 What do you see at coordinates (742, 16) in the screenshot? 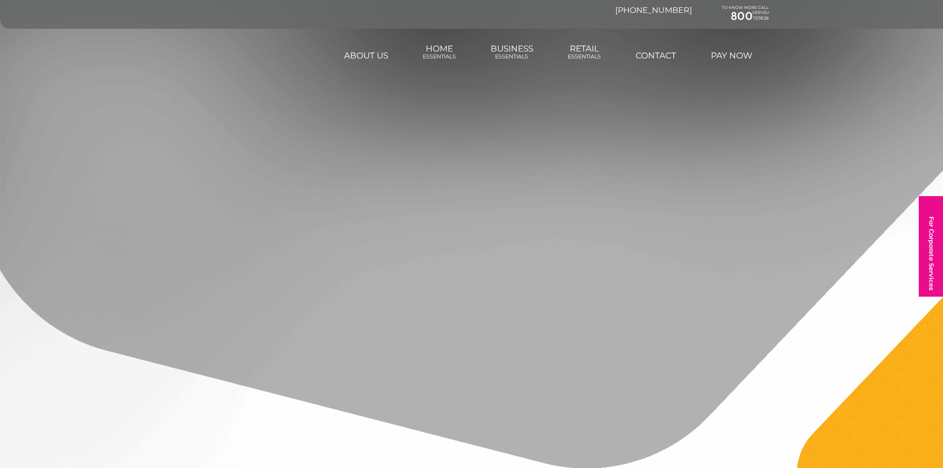
I see `span: 800` at bounding box center [742, 16].